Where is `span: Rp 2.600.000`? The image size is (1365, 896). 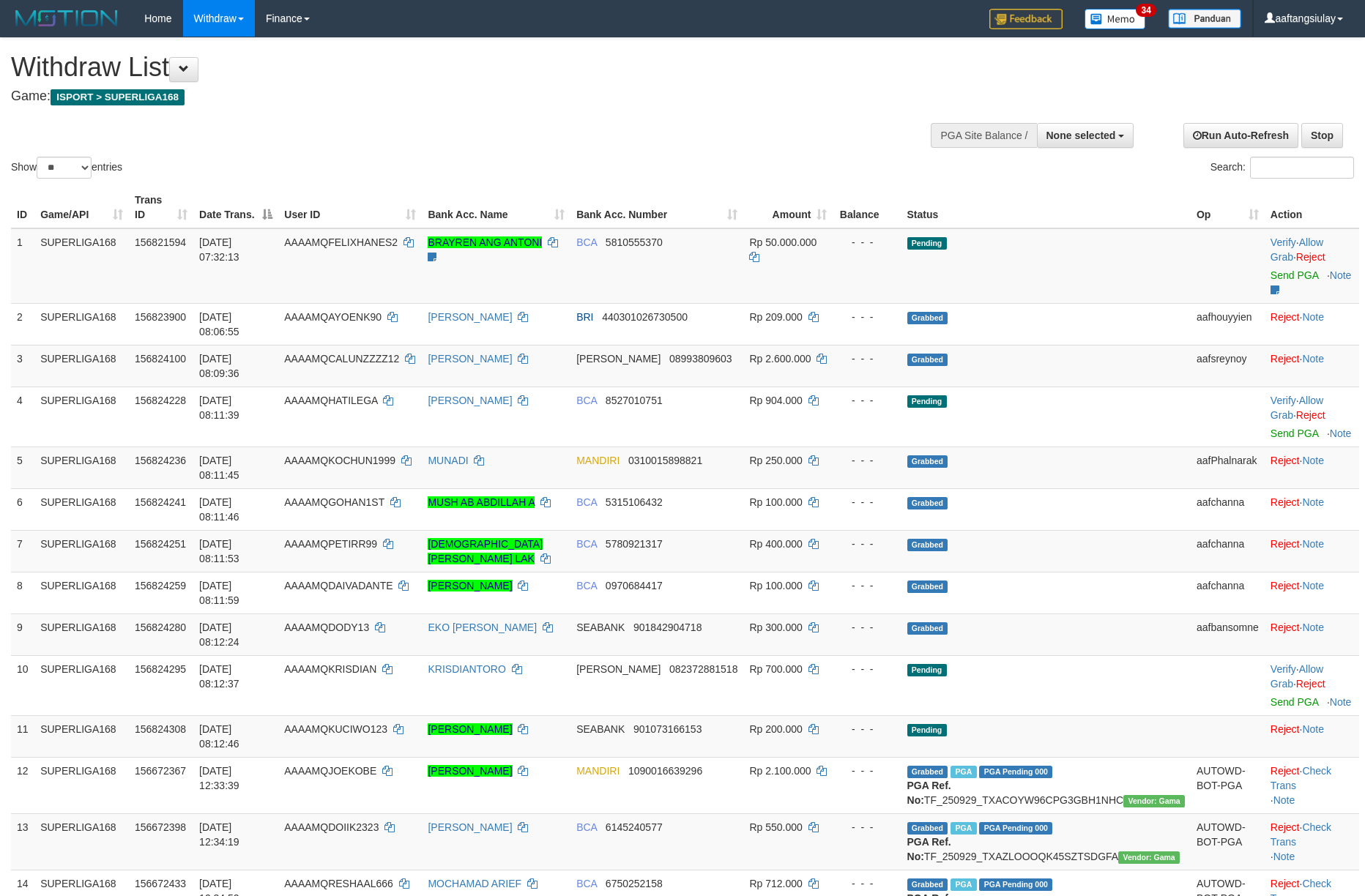 span: Rp 2.600.000 is located at coordinates (780, 358).